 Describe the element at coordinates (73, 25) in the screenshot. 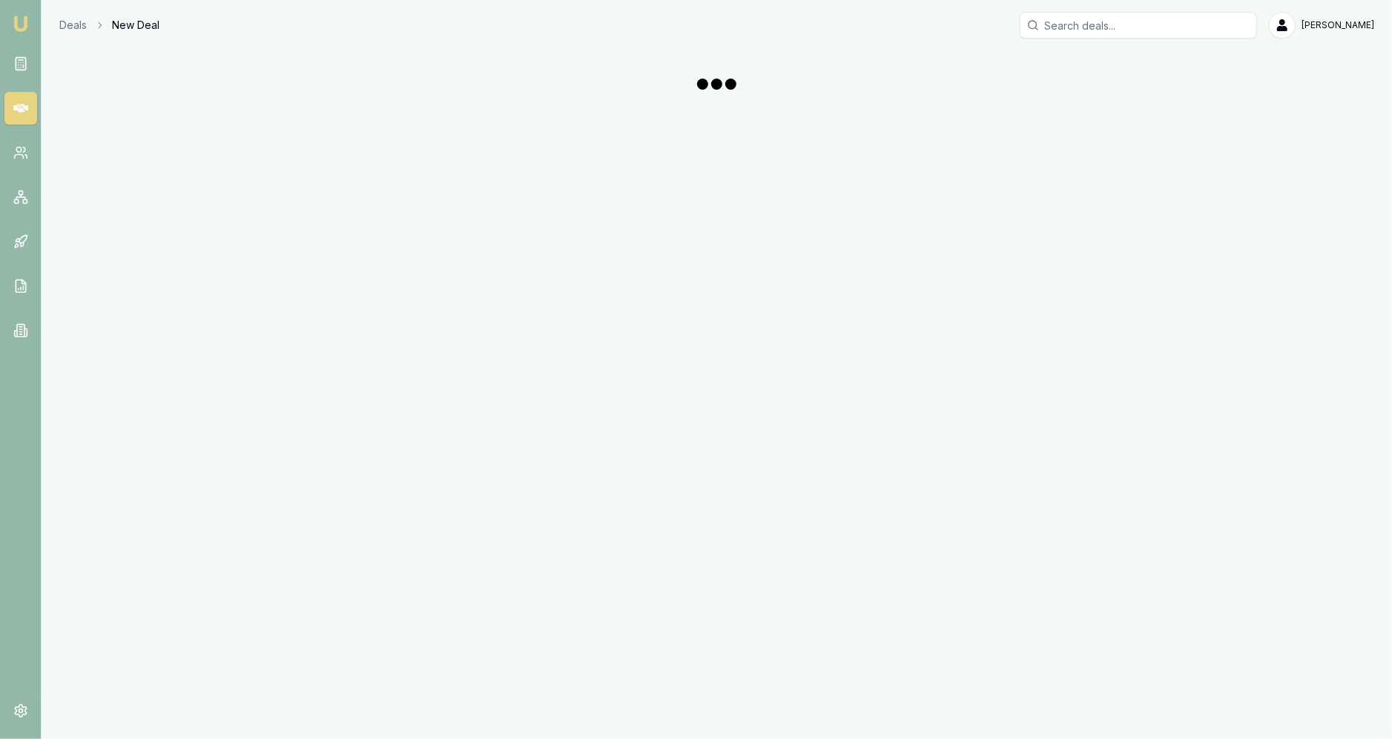

I see `a: Deals` at that location.